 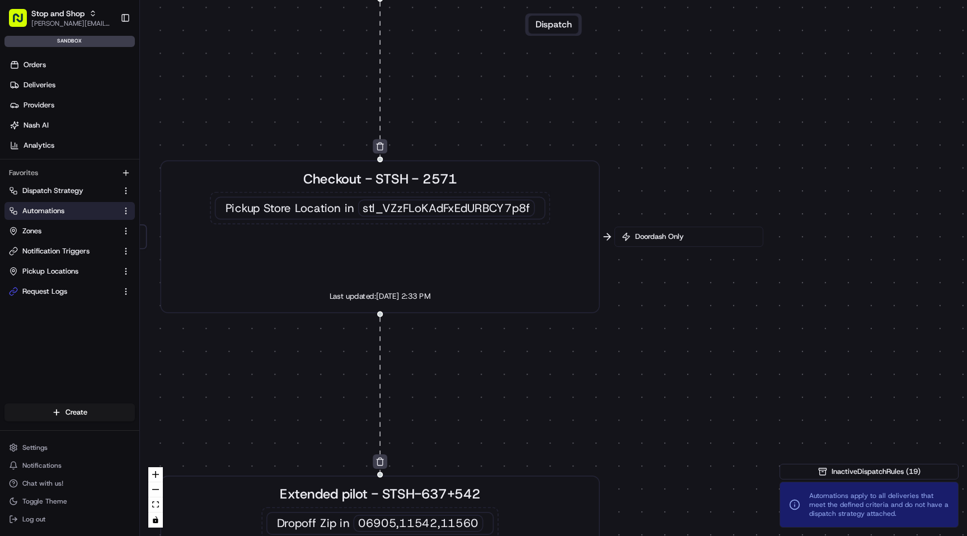 I want to click on a: 💻API Documentation, so click(x=137, y=168).